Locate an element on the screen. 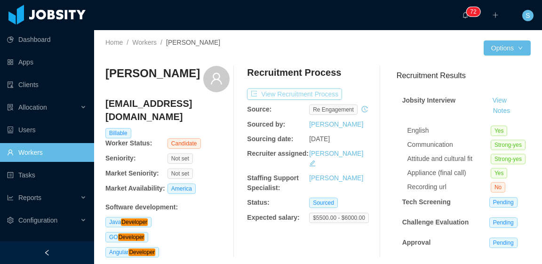  span: $5500.00 - $6000.00 is located at coordinates (339, 218).